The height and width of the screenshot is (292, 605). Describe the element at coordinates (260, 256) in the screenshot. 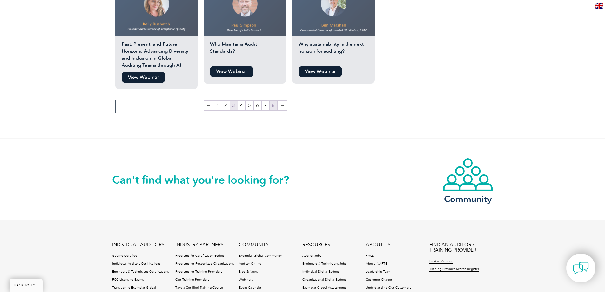

I see `a: Exemplar Global Community` at that location.